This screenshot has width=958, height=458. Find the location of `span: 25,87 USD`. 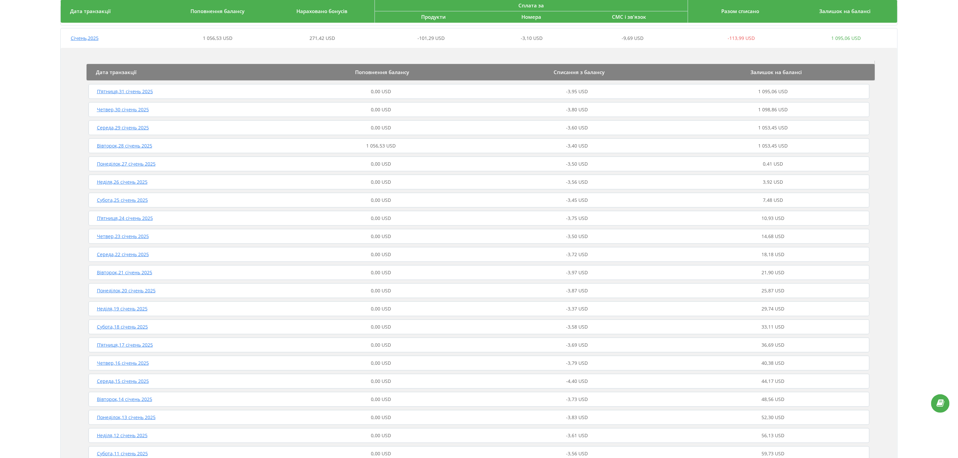

span: 25,87 USD is located at coordinates (773, 290).